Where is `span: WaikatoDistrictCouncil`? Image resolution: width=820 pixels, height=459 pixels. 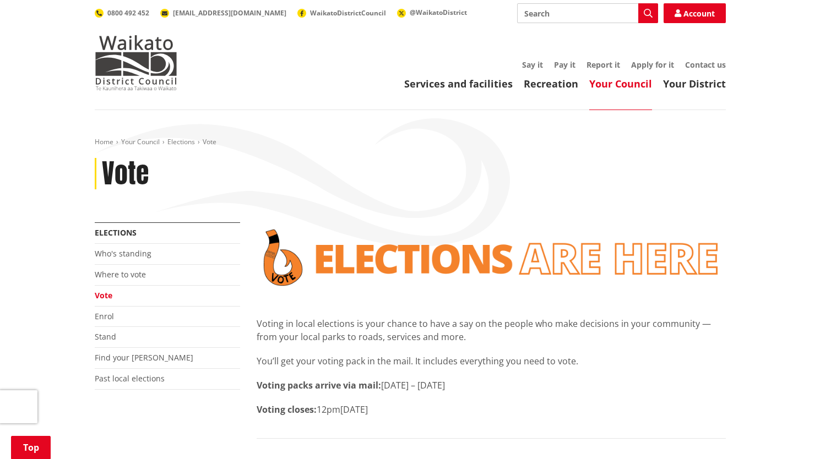 span: WaikatoDistrictCouncil is located at coordinates (348, 13).